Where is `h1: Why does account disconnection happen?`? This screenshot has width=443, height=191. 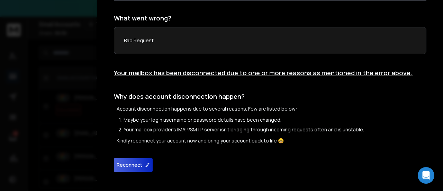 h1: Why does account disconnection happen? is located at coordinates (270, 96).